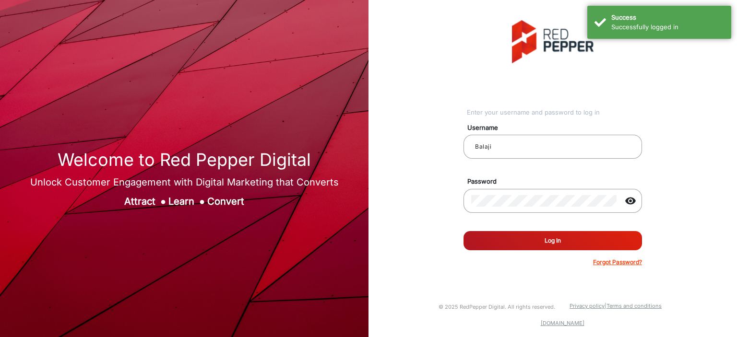 This screenshot has height=337, width=737. What do you see at coordinates (668, 27) in the screenshot?
I see `div: Successfully logged in` at bounding box center [668, 27].